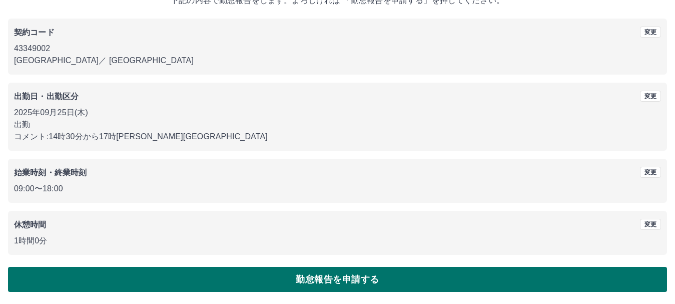 Image resolution: width=675 pixels, height=304 pixels. Describe the element at coordinates (30, 224) in the screenshot. I see `b: 休憩時間` at that location.